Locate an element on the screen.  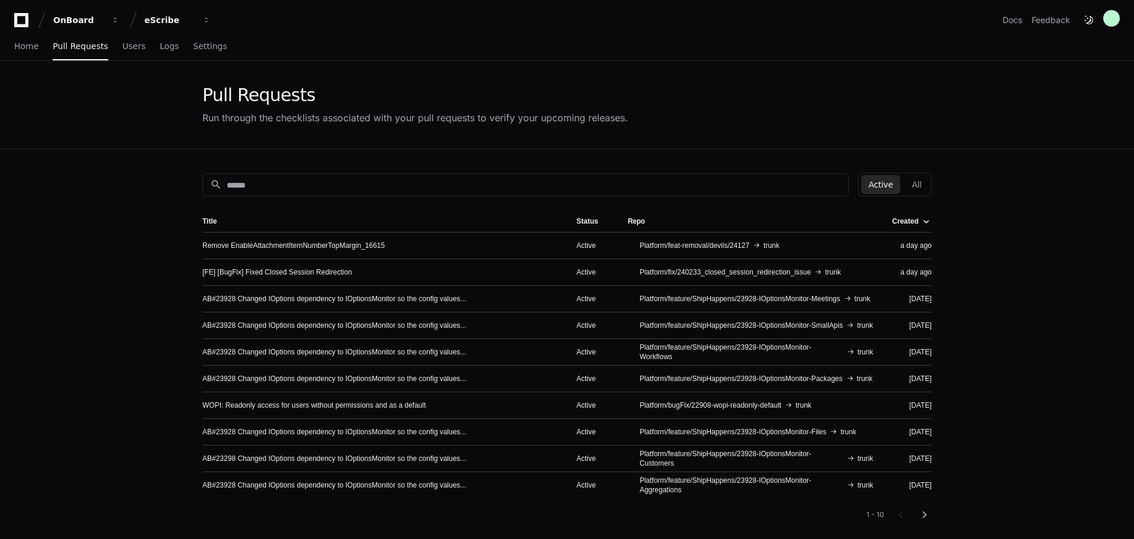
button: All is located at coordinates (917, 185).